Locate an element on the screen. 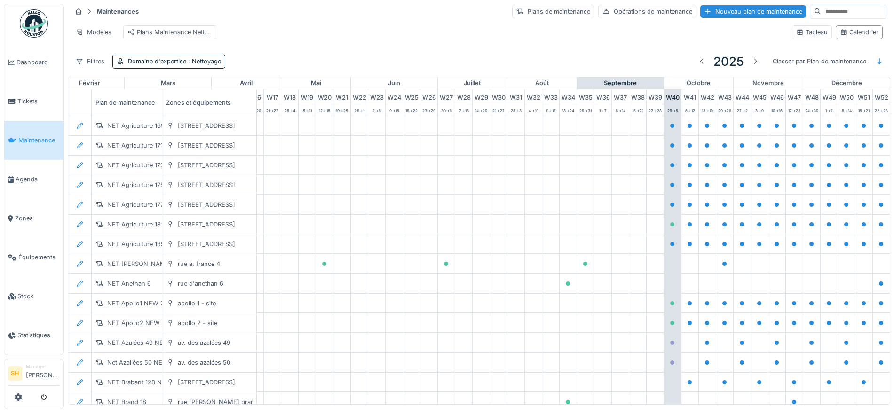 This screenshot has width=894, height=413. div: NET Apollo2 NEW 2025/2026 is located at coordinates (150, 323).